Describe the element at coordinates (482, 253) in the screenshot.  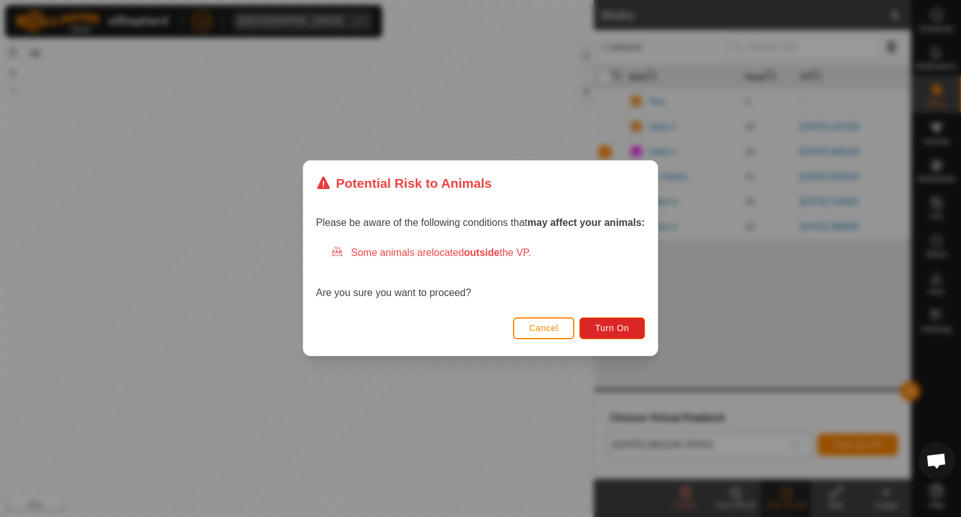
I see `strong: outside` at that location.